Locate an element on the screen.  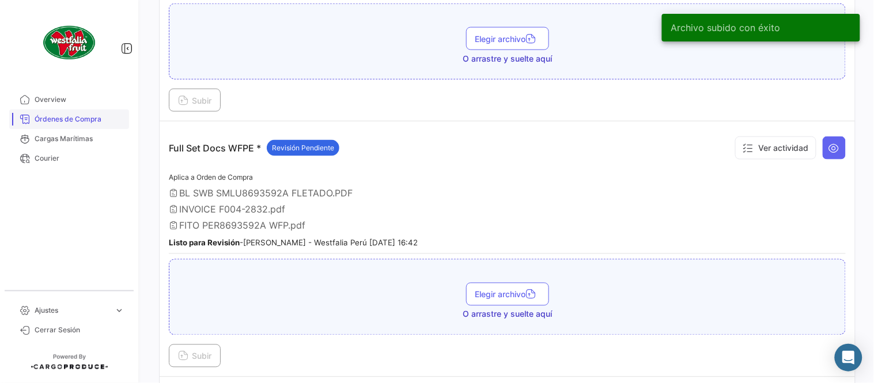
b: Listo para Revisión is located at coordinates (204, 243).